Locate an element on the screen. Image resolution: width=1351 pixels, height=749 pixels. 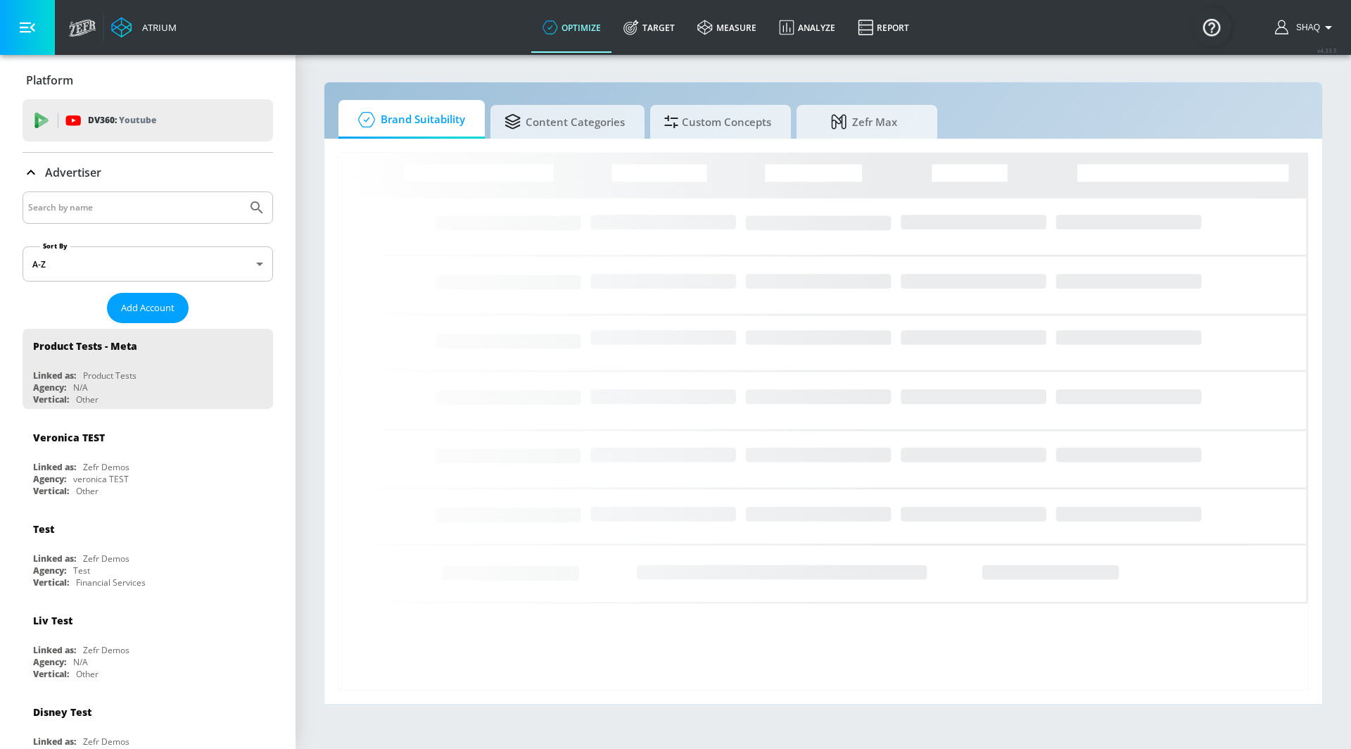
input: Search by name is located at coordinates (134, 208).